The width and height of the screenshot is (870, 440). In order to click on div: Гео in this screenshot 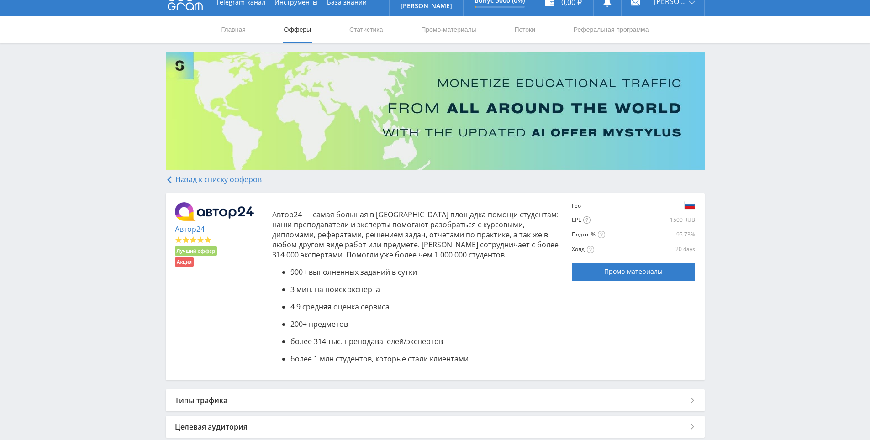, I will do `click(586, 206)`.